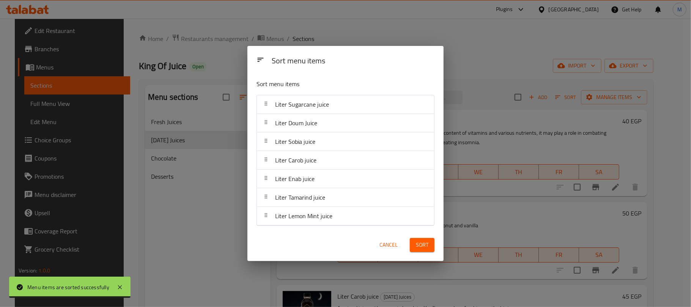 The width and height of the screenshot is (691, 307). I want to click on div: Liter Sobia juice, so click(345, 141).